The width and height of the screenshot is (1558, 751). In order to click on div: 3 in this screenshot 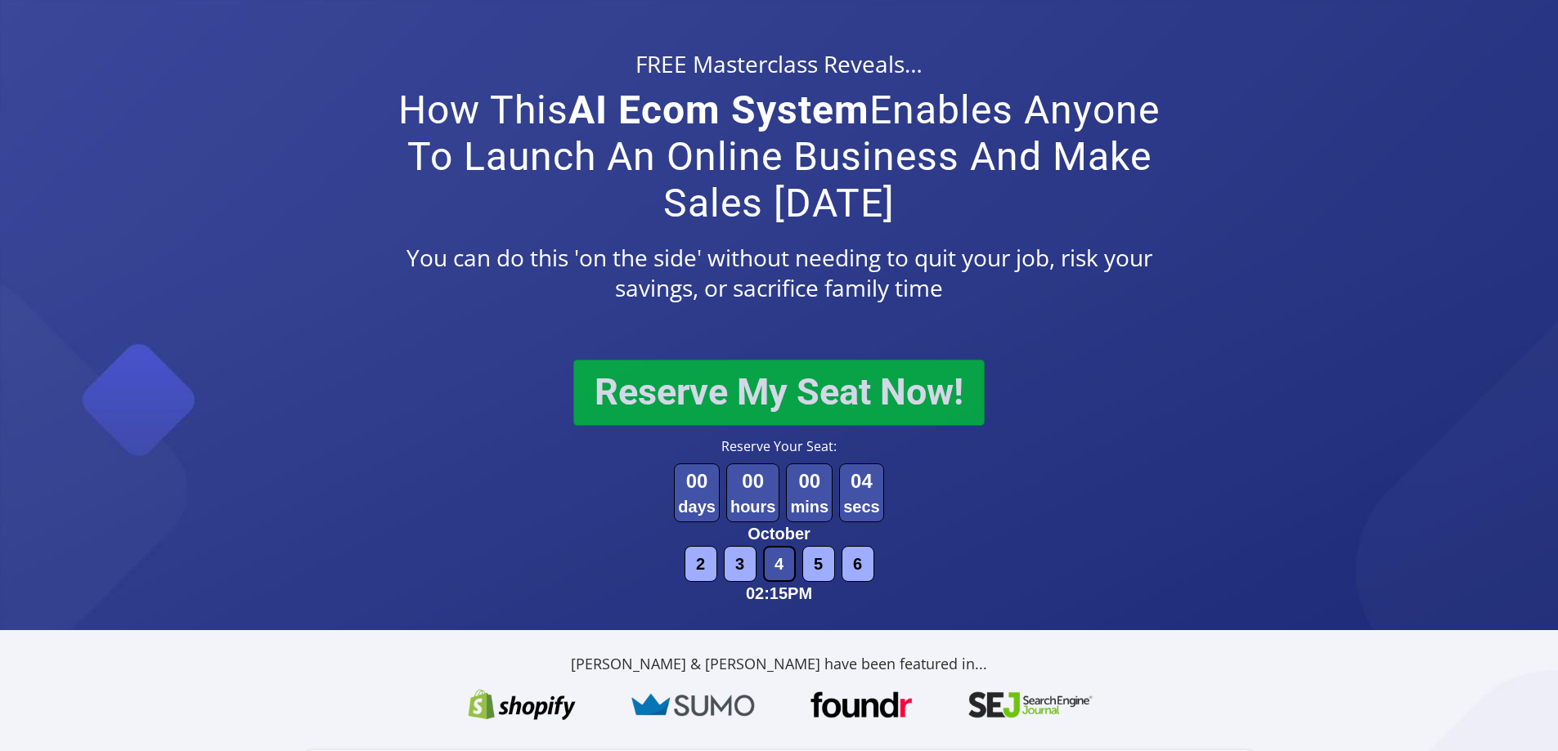, I will do `click(740, 564)`.